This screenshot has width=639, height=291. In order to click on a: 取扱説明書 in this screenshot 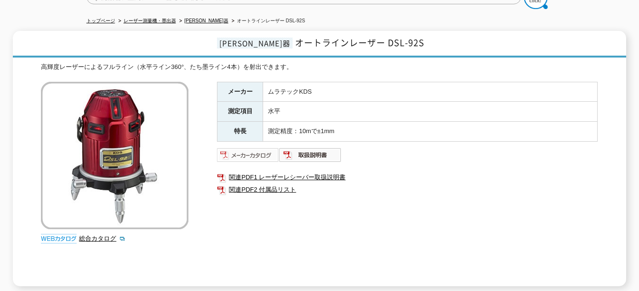, I will do `click(310, 157)`.